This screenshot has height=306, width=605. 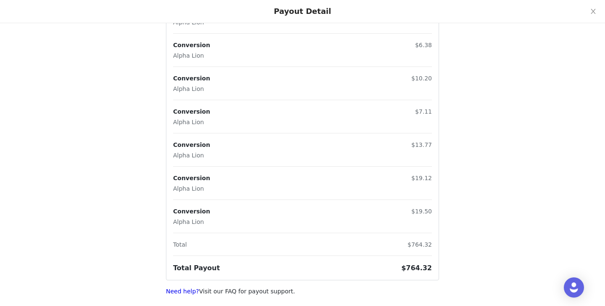 I want to click on span: $7.11, so click(x=424, y=111).